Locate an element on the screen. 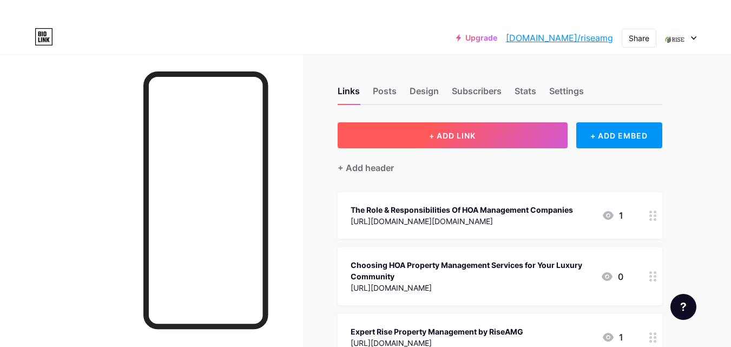  div: + ADD EMBED is located at coordinates (619, 135).